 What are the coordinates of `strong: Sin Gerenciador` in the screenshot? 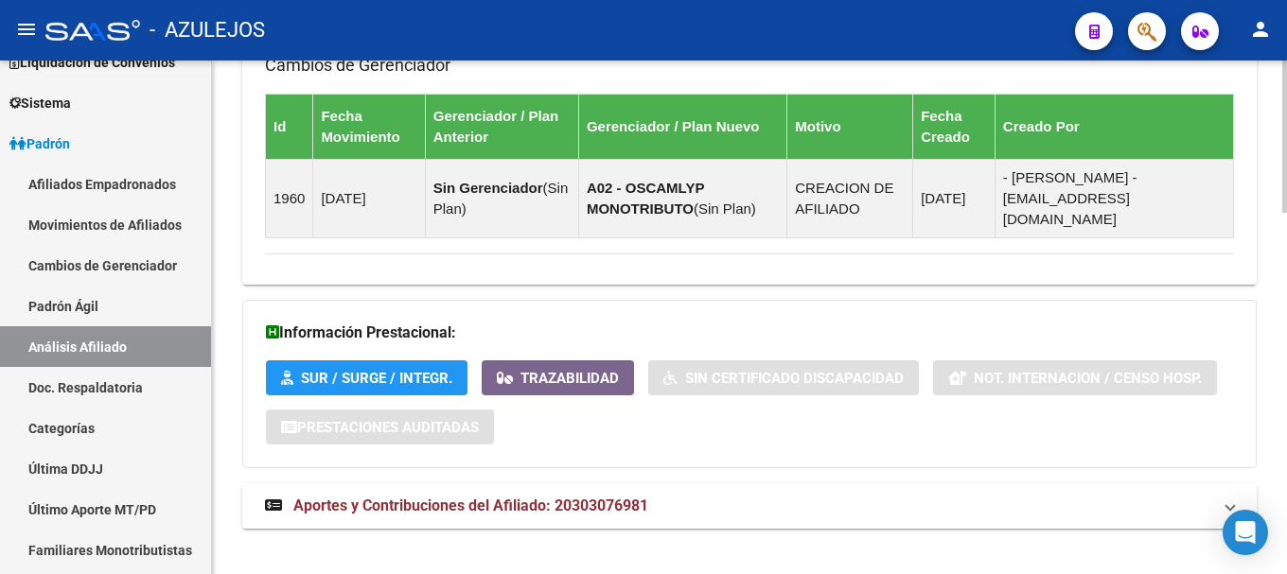 It's located at (488, 187).